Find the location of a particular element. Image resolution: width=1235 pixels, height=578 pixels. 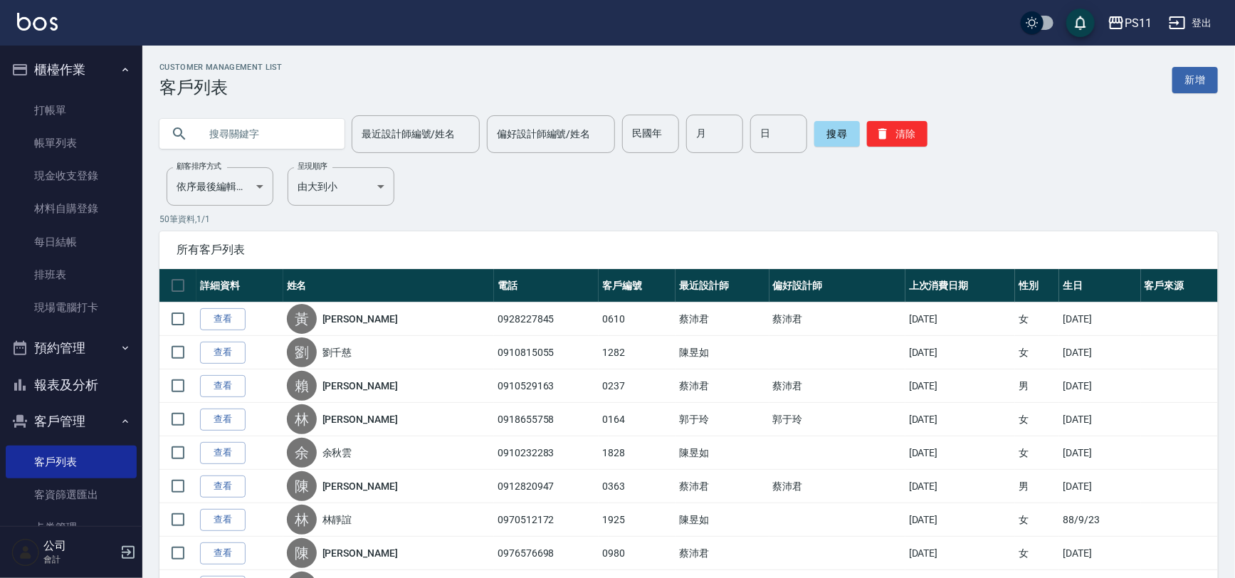

a: 帳單列表 is located at coordinates (71, 143).